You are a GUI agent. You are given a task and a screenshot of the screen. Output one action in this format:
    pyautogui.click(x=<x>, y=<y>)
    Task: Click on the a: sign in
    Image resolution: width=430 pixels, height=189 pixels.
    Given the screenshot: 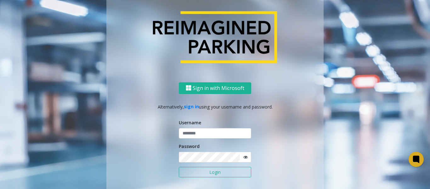 What is the action you would take?
    pyautogui.click(x=191, y=106)
    